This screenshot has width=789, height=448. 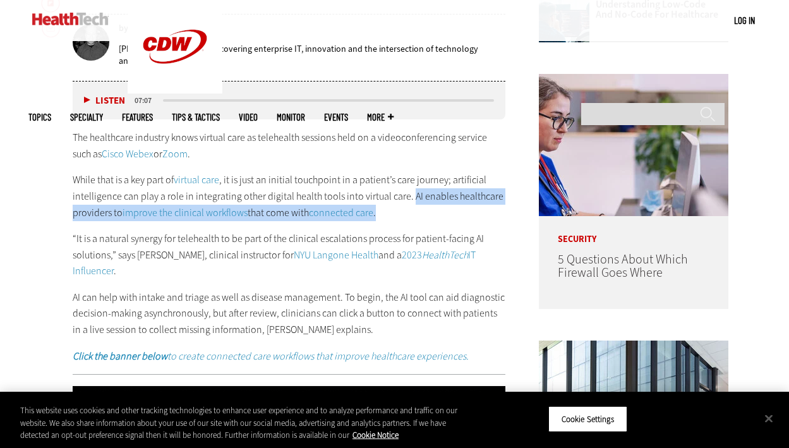 What do you see at coordinates (633, 145) in the screenshot?
I see `a: Healthcare provider using computer` at bounding box center [633, 145].